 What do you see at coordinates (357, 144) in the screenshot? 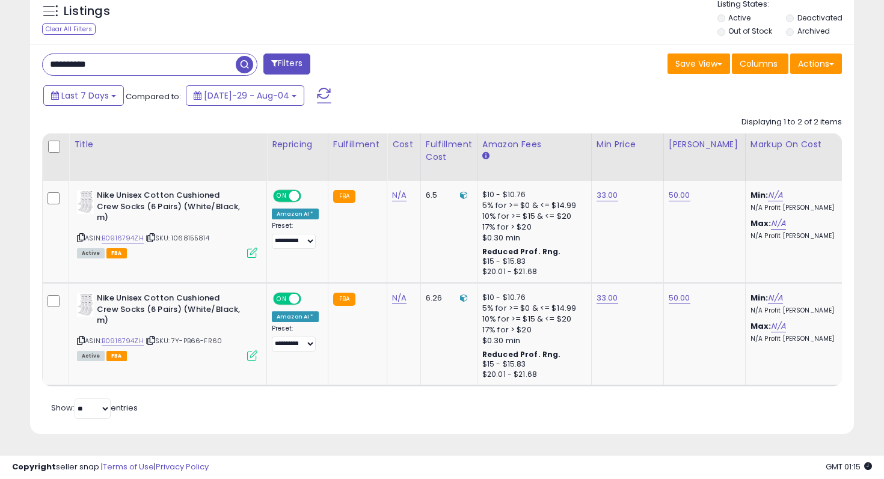
I see `div: Fulfillment` at bounding box center [357, 144].